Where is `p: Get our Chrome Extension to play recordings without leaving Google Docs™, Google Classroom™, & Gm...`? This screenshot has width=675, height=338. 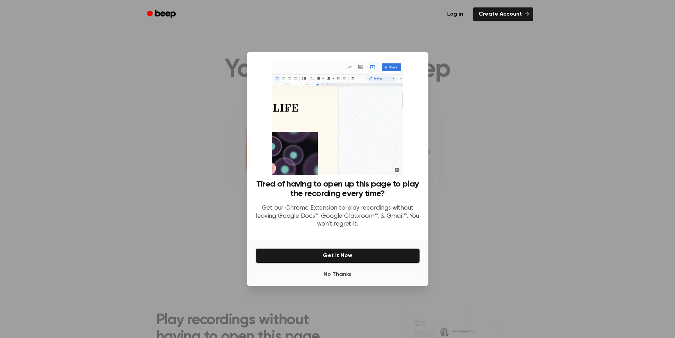 p: Get our Chrome Extension to play recordings without leaving Google Docs™, Google Classroom™, & Gm... is located at coordinates (338, 216).